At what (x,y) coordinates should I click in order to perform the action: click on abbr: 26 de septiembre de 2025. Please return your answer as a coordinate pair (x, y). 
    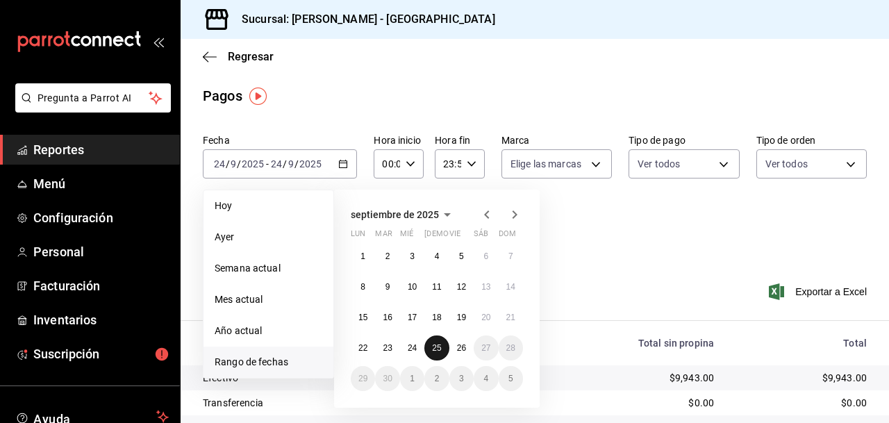
    Looking at the image, I should click on (461, 348).